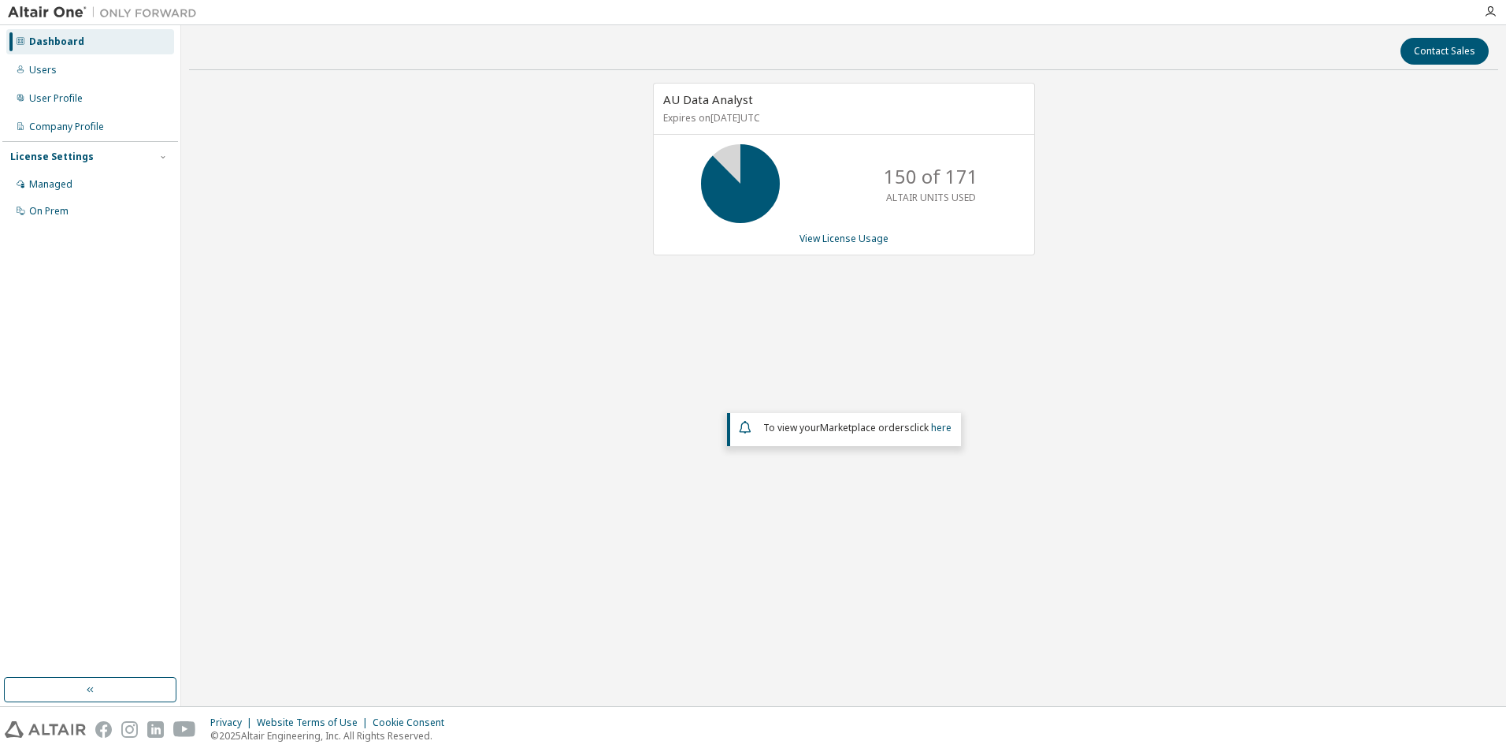  Describe the element at coordinates (106, 13) in the screenshot. I see `img: Altair One` at that location.